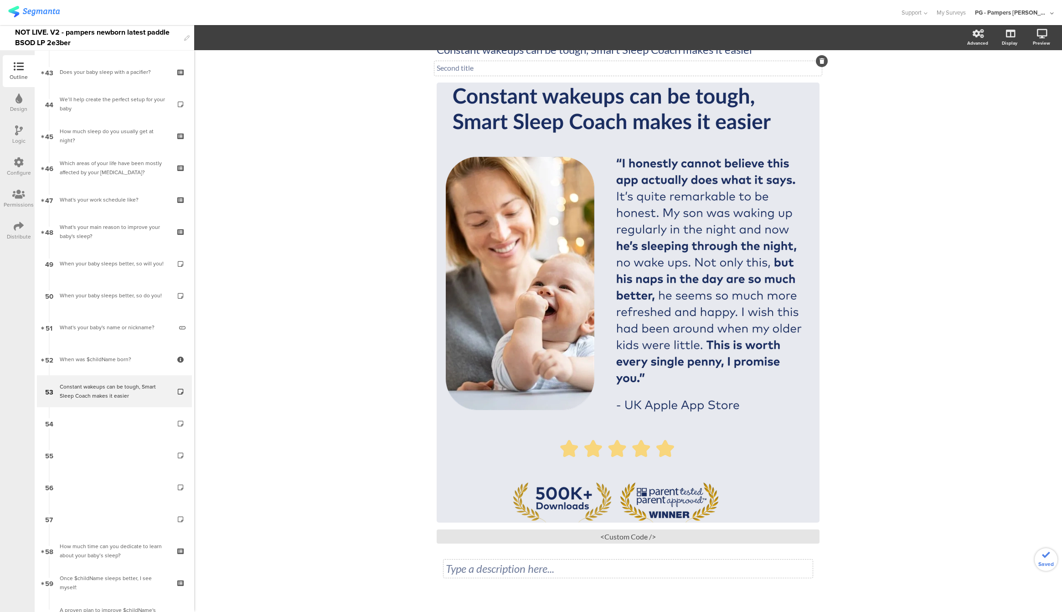  Describe the element at coordinates (114, 391) in the screenshot. I see `div: Constant wakeups can be tough, Smart Sleep Coach makes it easier` at that location.